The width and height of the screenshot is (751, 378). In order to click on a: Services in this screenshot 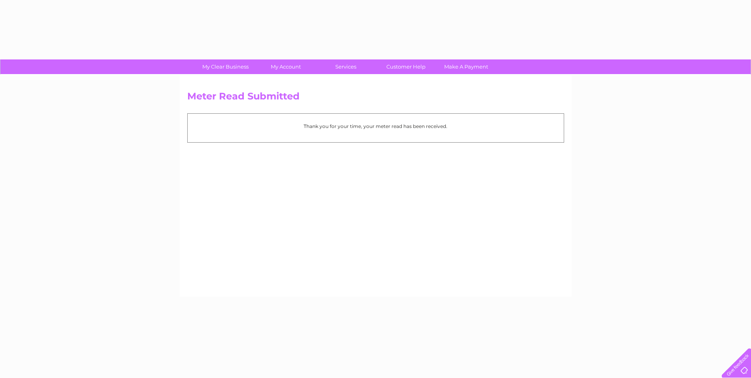, I will do `click(346, 66)`.